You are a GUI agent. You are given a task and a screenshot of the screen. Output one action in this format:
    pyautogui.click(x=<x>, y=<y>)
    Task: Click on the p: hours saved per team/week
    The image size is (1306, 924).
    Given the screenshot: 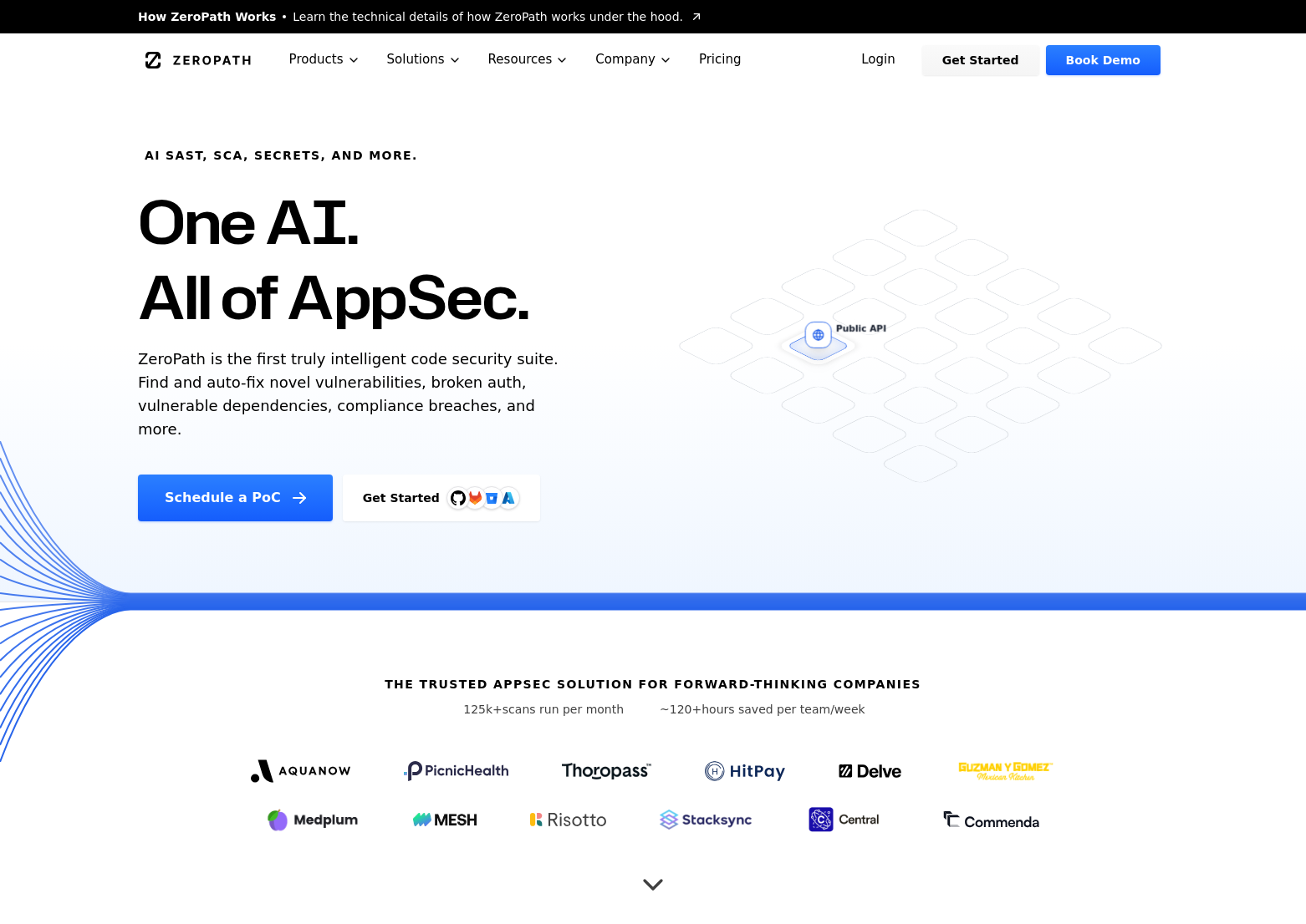 What is the action you would take?
    pyautogui.click(x=762, y=710)
    